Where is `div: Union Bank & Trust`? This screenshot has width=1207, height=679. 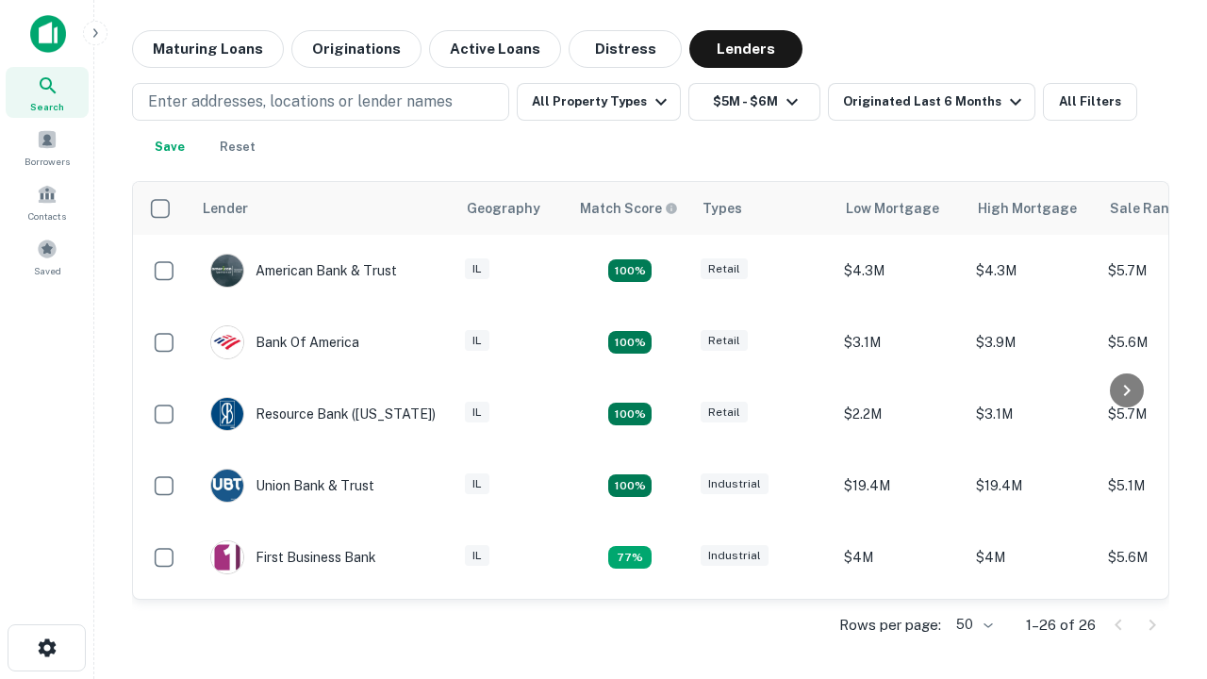
div: Union Bank & Trust is located at coordinates (292, 486).